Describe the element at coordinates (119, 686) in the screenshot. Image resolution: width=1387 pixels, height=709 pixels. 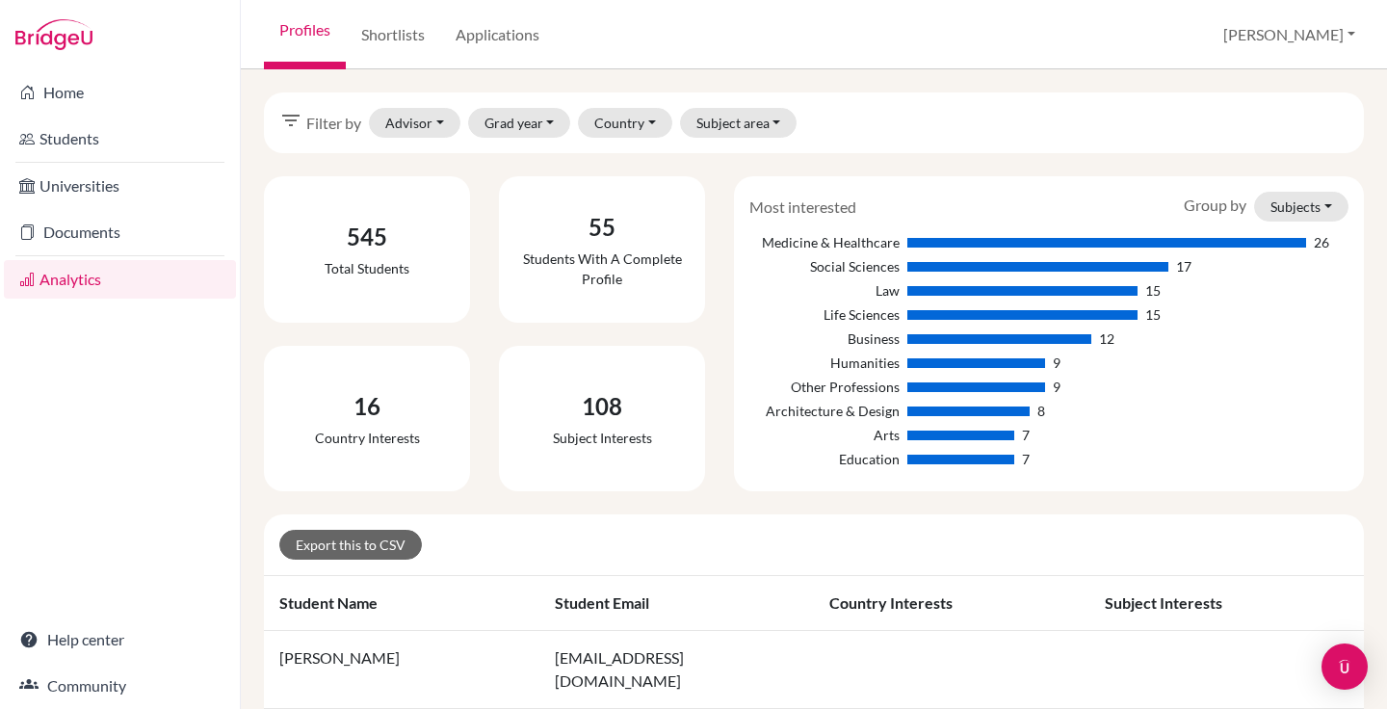
I see `a: Community` at that location.